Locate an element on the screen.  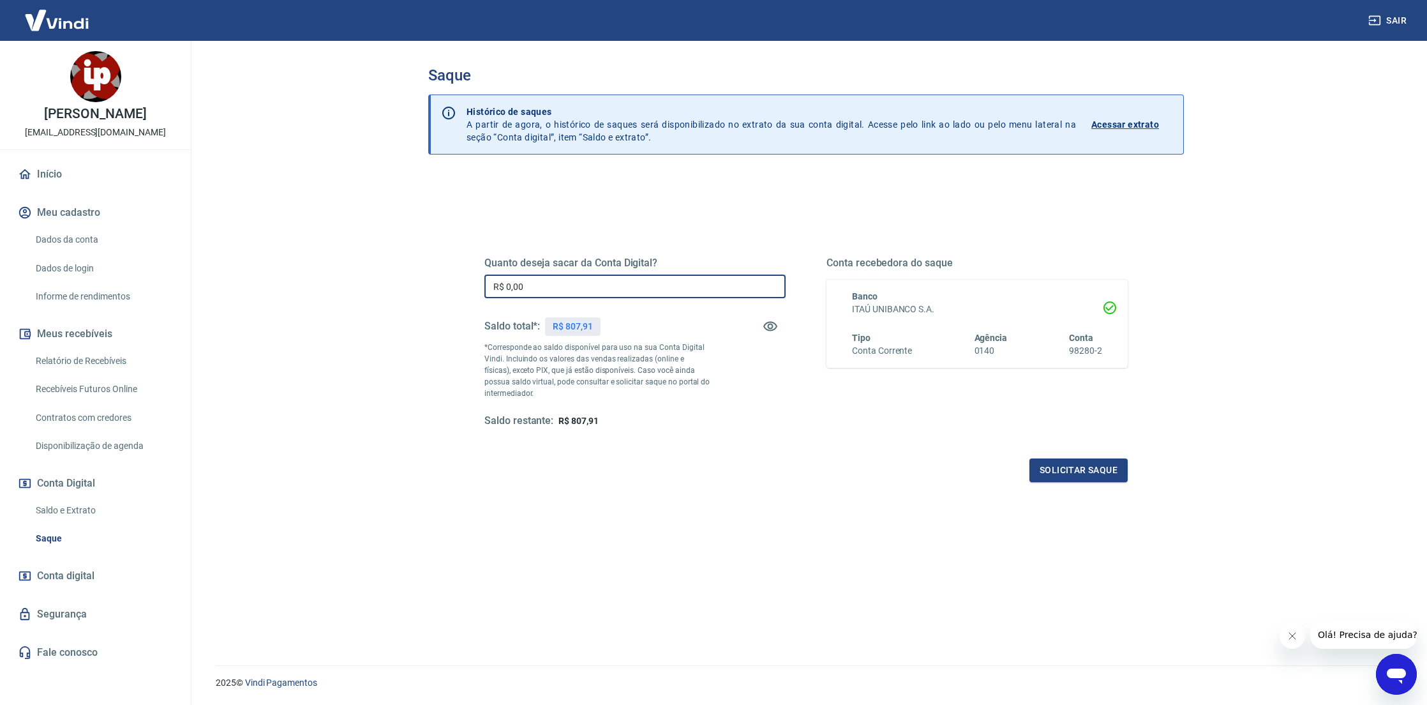
p: Histórico de saques is located at coordinates (771, 112).